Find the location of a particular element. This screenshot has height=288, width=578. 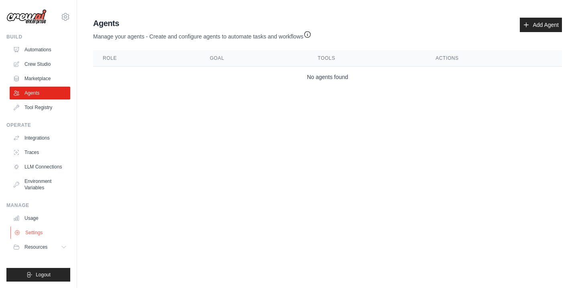

a: Environment Variables is located at coordinates (40, 185).